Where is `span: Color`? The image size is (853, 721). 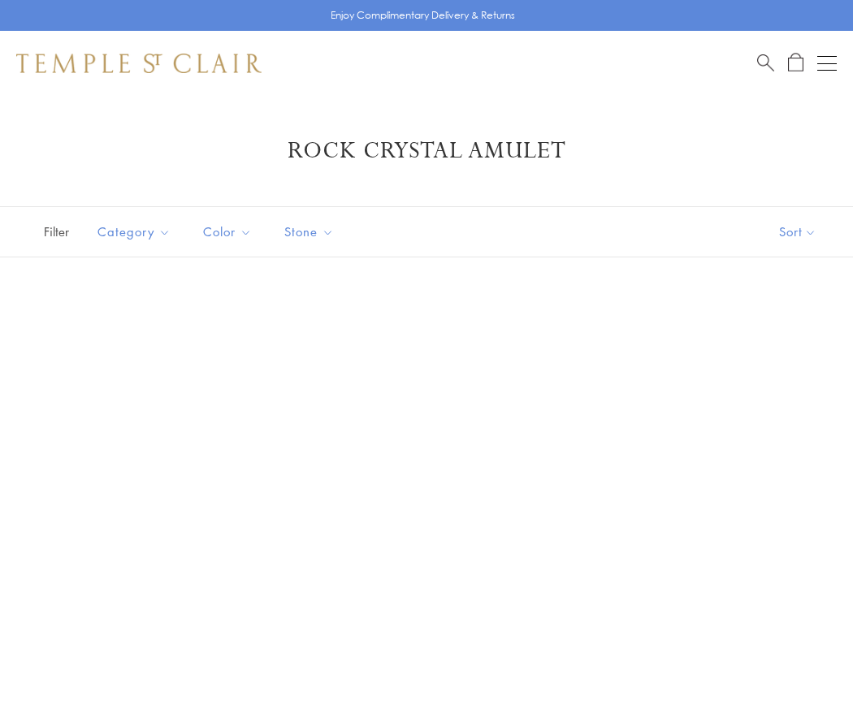
span: Color is located at coordinates (229, 231).